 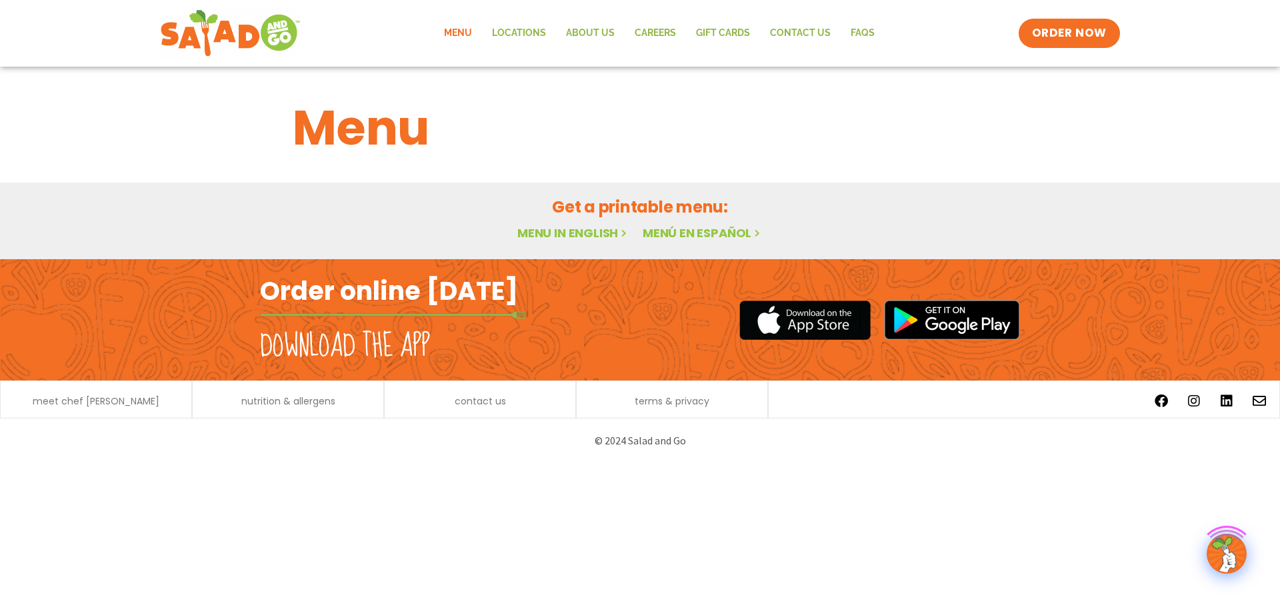 I want to click on span: contact us, so click(x=480, y=401).